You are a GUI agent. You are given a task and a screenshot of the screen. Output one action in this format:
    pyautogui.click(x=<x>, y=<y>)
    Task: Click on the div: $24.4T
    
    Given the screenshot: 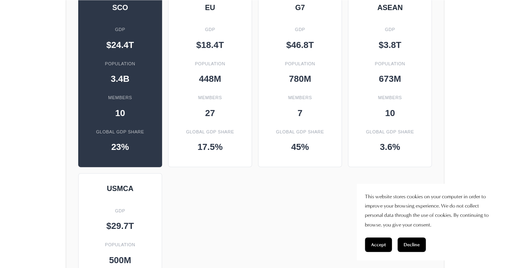 What is the action you would take?
    pyautogui.click(x=120, y=45)
    